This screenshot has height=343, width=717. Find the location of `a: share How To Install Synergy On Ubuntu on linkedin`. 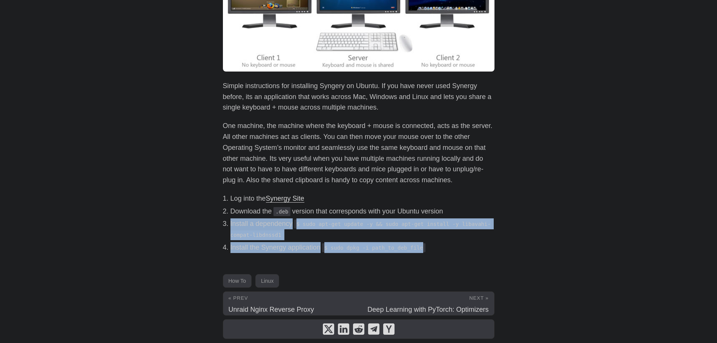

a: share How To Install Synergy On Ubuntu on linkedin is located at coordinates (343, 330).